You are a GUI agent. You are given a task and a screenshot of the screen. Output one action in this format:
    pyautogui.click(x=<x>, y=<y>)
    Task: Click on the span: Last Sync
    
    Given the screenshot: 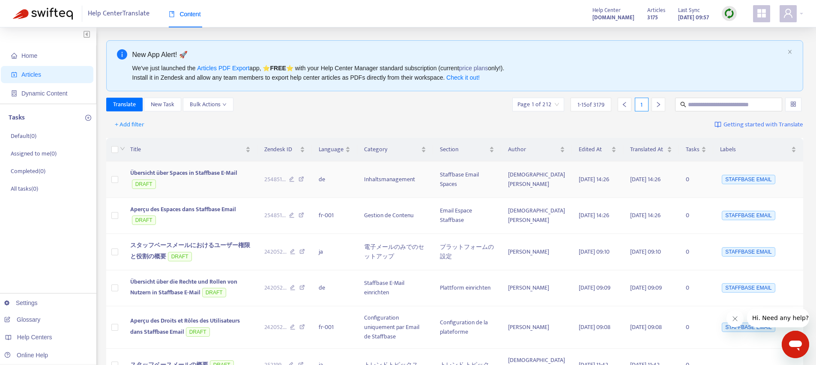 What is the action you would take?
    pyautogui.click(x=689, y=10)
    